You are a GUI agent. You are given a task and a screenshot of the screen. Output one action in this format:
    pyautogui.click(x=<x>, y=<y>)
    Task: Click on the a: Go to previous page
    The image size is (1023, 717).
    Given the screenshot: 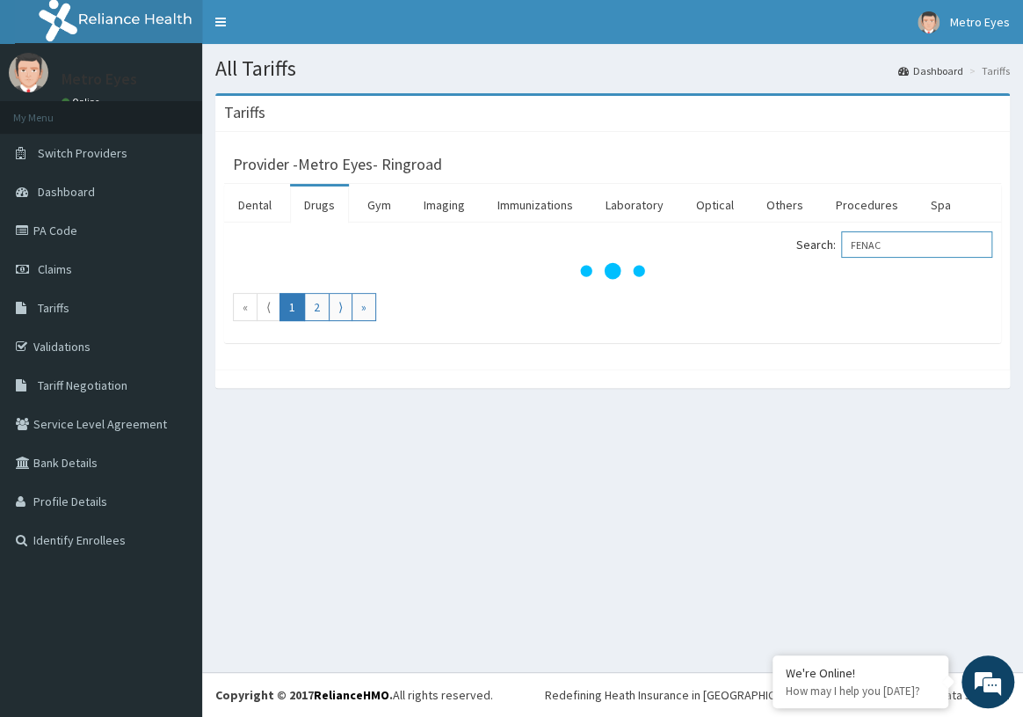 What is the action you would take?
    pyautogui.click(x=268, y=307)
    